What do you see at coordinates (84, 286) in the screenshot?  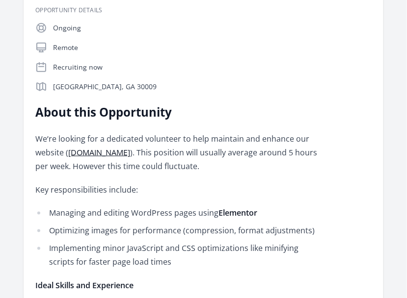 I see `strong: Ideal Skills and Experience` at bounding box center [84, 286].